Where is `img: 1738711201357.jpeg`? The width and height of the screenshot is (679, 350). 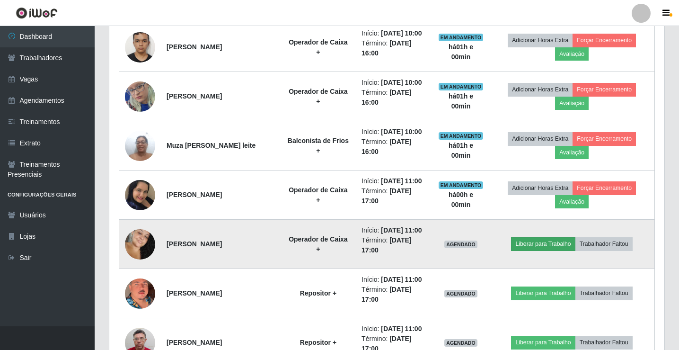 img: 1738711201357.jpeg is located at coordinates (140, 47).